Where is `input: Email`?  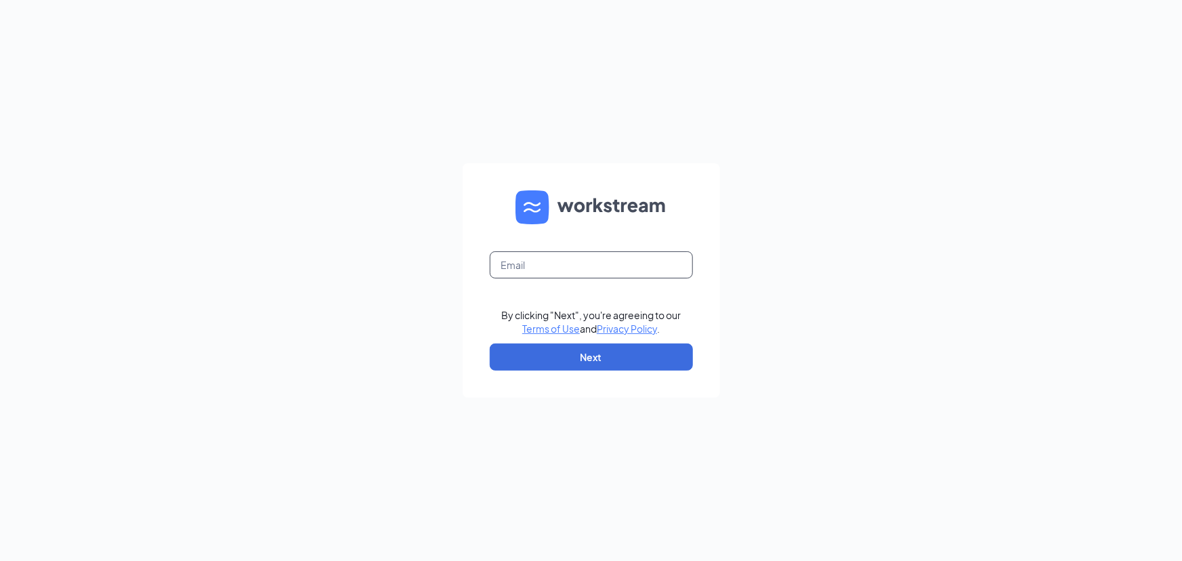
input: Email is located at coordinates (591, 265).